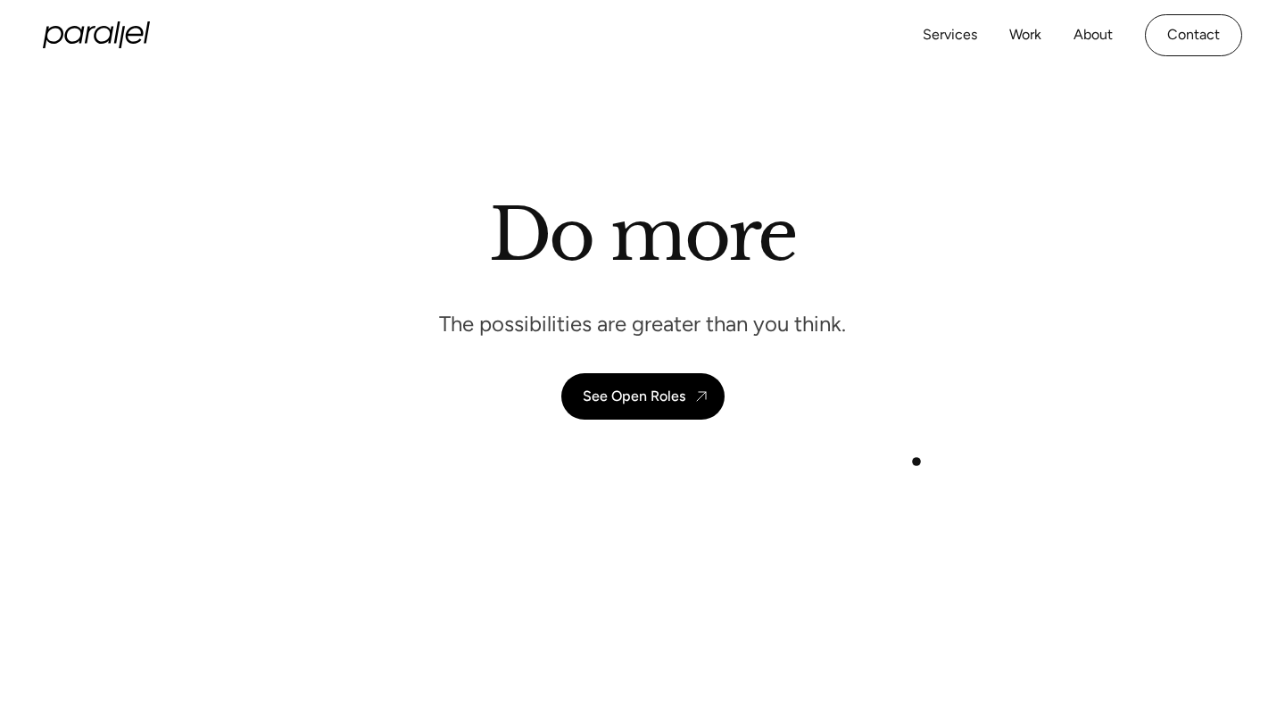 Image resolution: width=1285 pixels, height=725 pixels. What do you see at coordinates (643, 235) in the screenshot?
I see `h1: Do more` at bounding box center [643, 235].